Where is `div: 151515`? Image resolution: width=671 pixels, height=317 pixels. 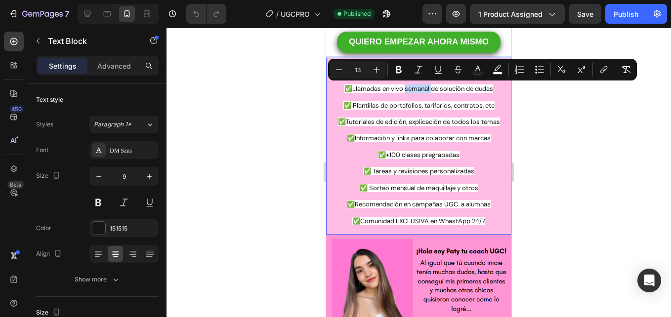
div: 151515 is located at coordinates (133, 229).